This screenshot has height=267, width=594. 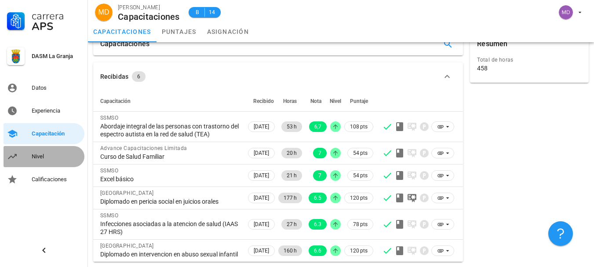 What do you see at coordinates (359, 101) in the screenshot?
I see `th: Puntaje` at bounding box center [359, 101].